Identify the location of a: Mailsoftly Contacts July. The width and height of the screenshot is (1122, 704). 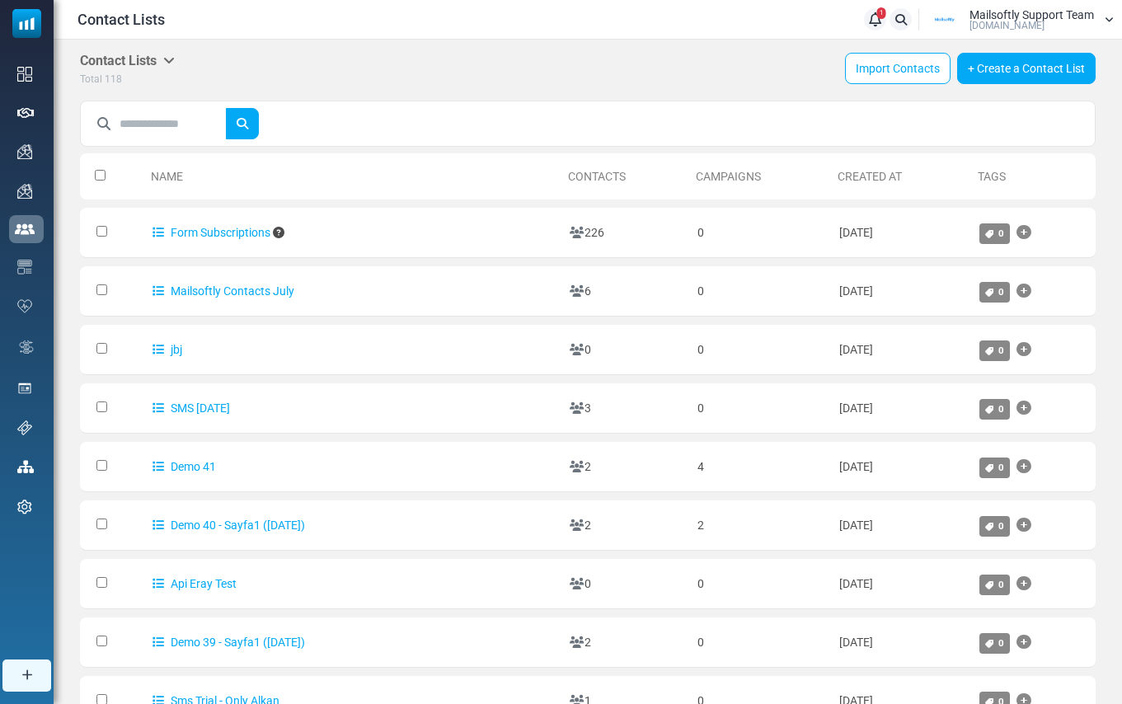
(223, 291).